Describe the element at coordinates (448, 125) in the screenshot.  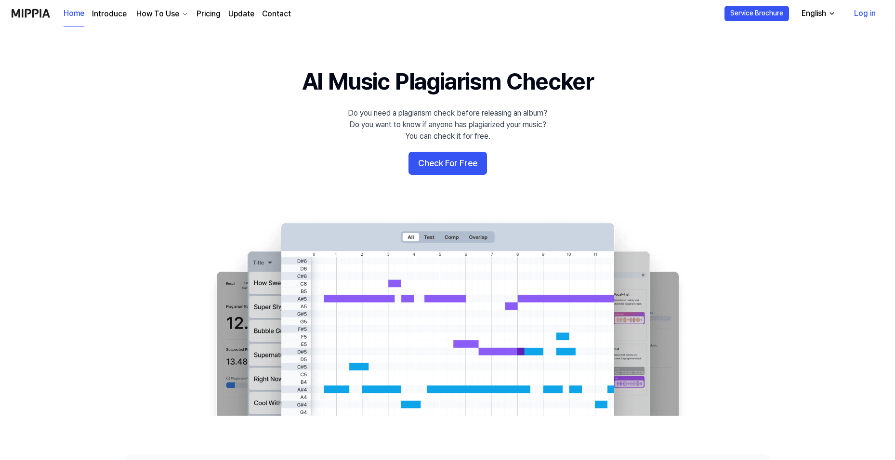
I see `div: Do you need a plagiarism check before releasing an album? Do you want to know if anyone has plagi...` at that location.